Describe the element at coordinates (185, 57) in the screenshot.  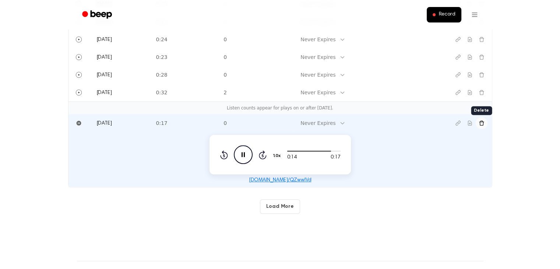
I see `td: 0:23` at that location.